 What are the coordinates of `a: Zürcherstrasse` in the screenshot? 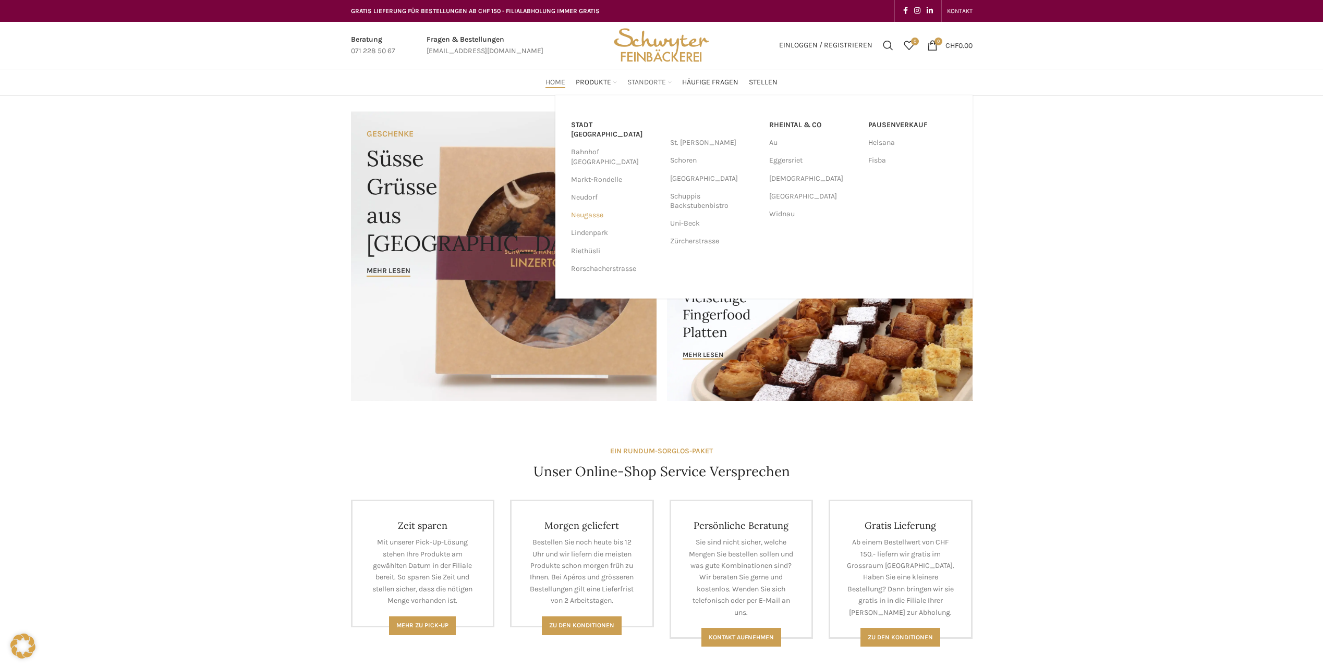 It's located at (714, 241).